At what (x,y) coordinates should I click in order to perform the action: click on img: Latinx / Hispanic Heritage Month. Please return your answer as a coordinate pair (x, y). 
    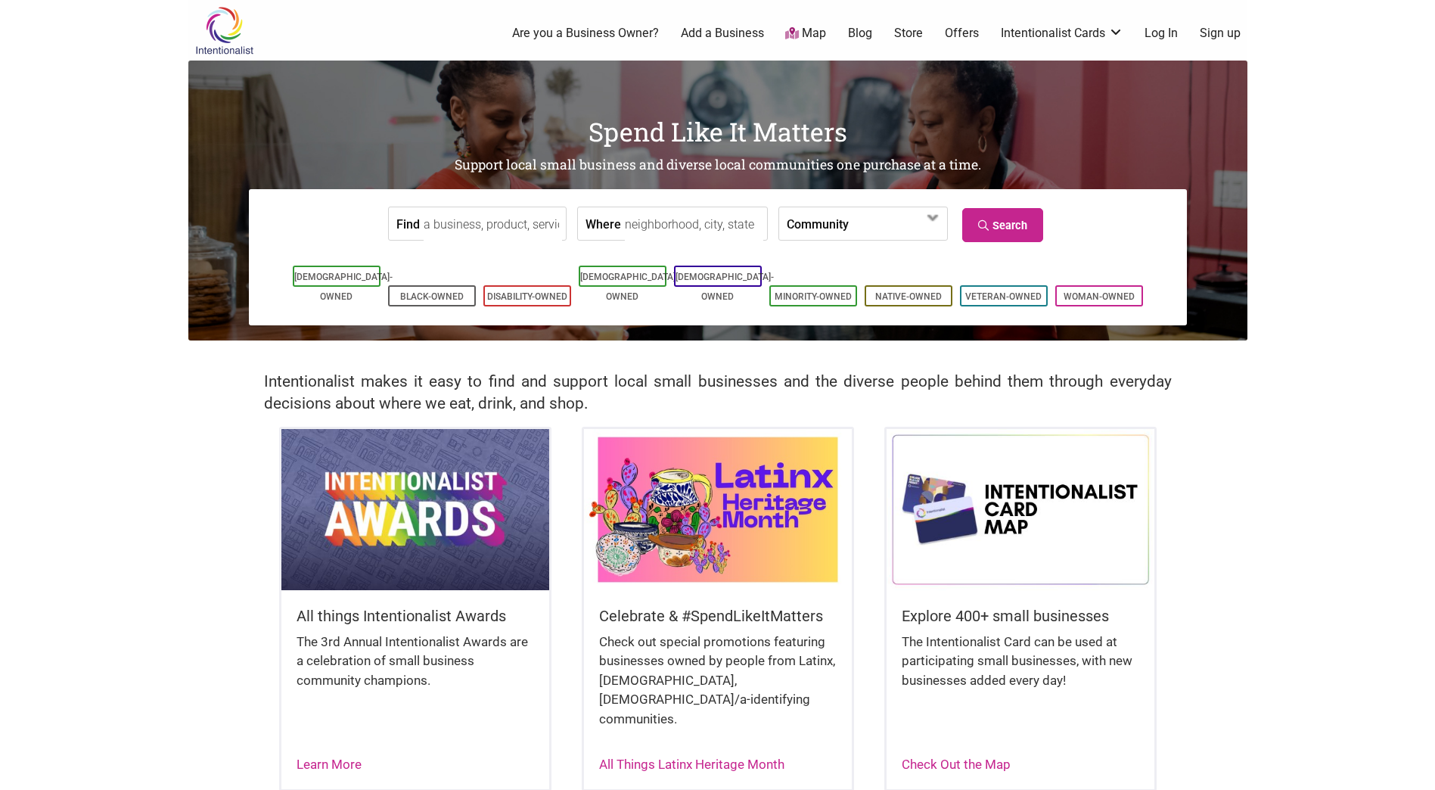
    Looking at the image, I should click on (718, 509).